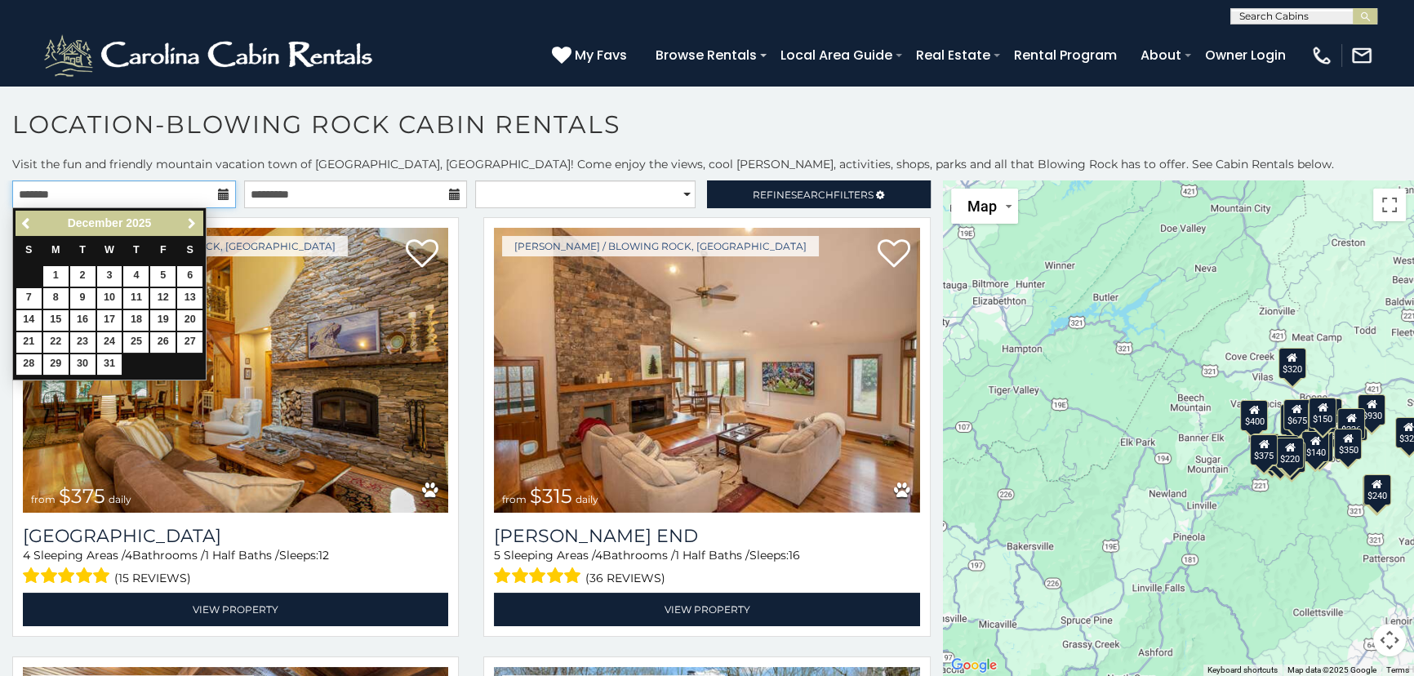  What do you see at coordinates (82, 342) in the screenshot?
I see `a: 23` at bounding box center [82, 342].